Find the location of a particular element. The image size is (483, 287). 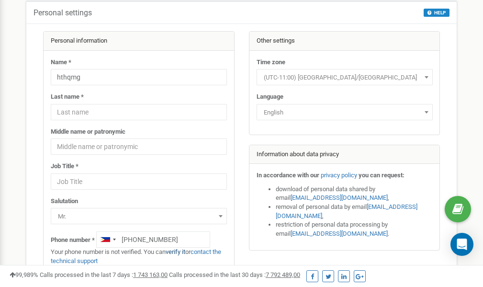

p: Your phone number is not verified. You can or is located at coordinates (139, 256).